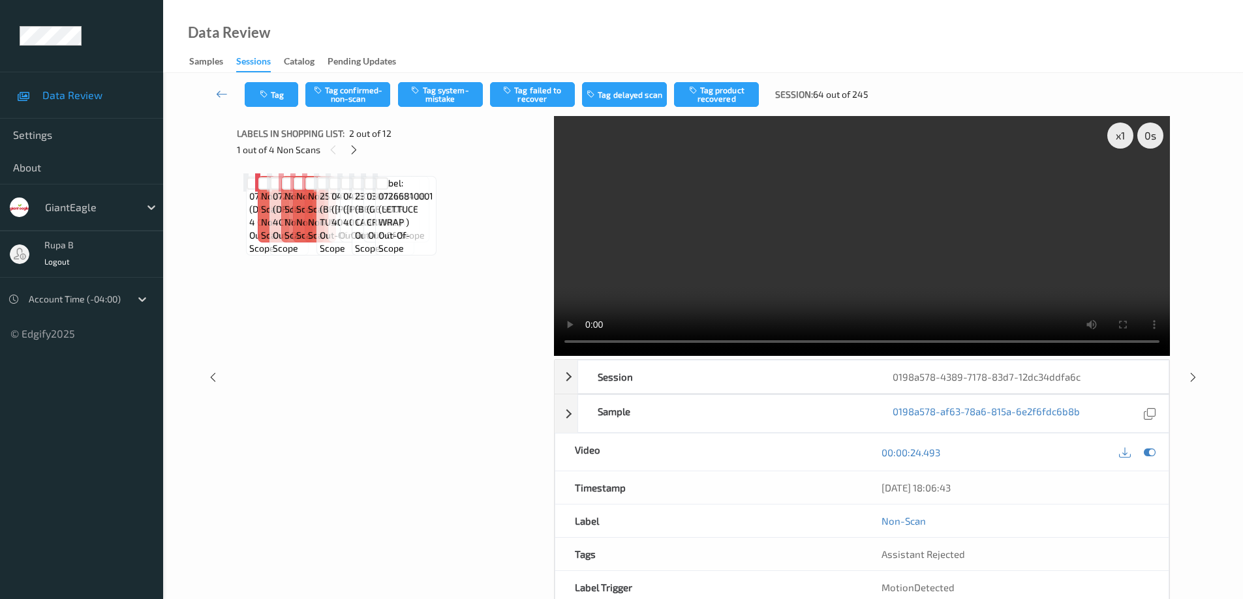 This screenshot has width=1243, height=599. What do you see at coordinates (206, 63) in the screenshot?
I see `div: Samples` at bounding box center [206, 63].